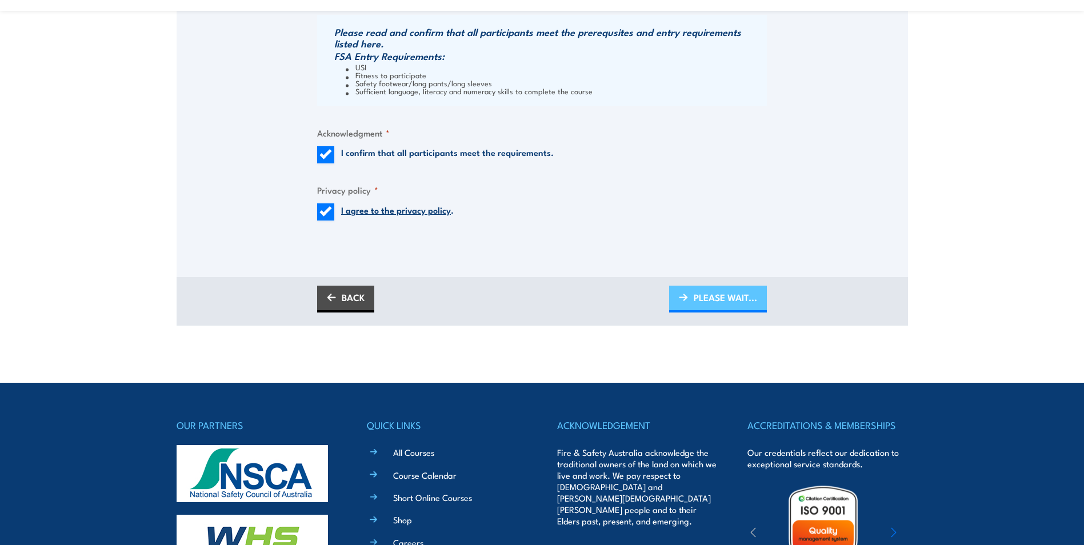 Image resolution: width=1084 pixels, height=545 pixels. What do you see at coordinates (555, 75) in the screenshot?
I see `li: Fitness to participate` at bounding box center [555, 75].